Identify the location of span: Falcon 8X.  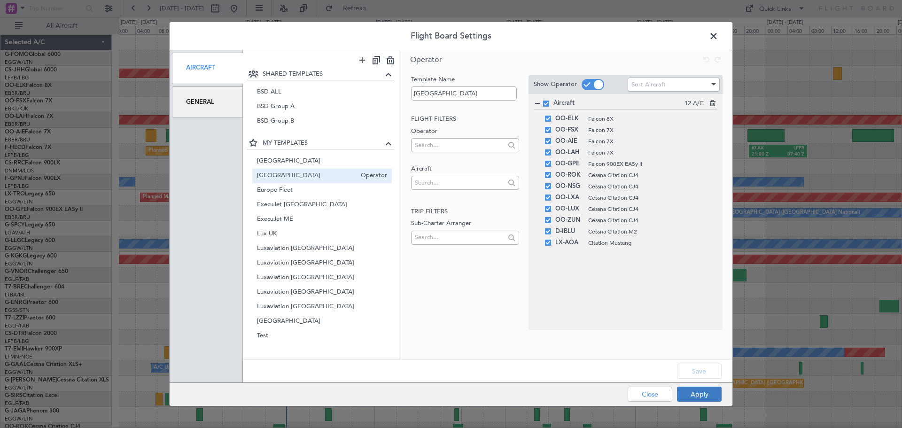
(648, 119).